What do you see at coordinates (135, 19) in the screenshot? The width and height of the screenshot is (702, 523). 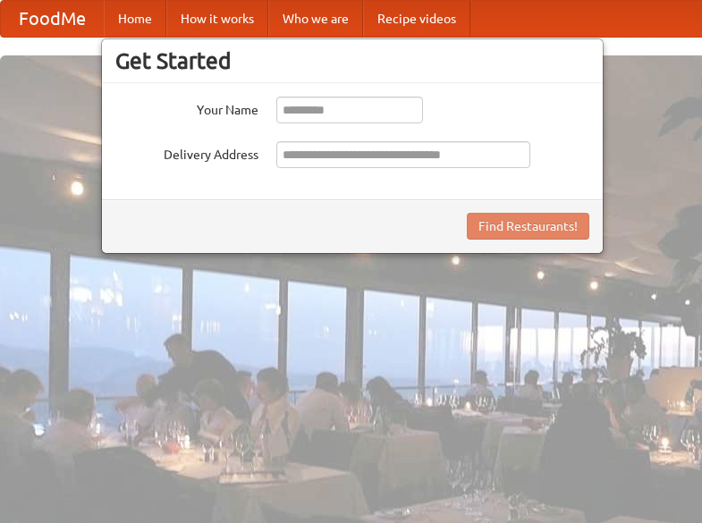 I see `a: Home` at bounding box center [135, 19].